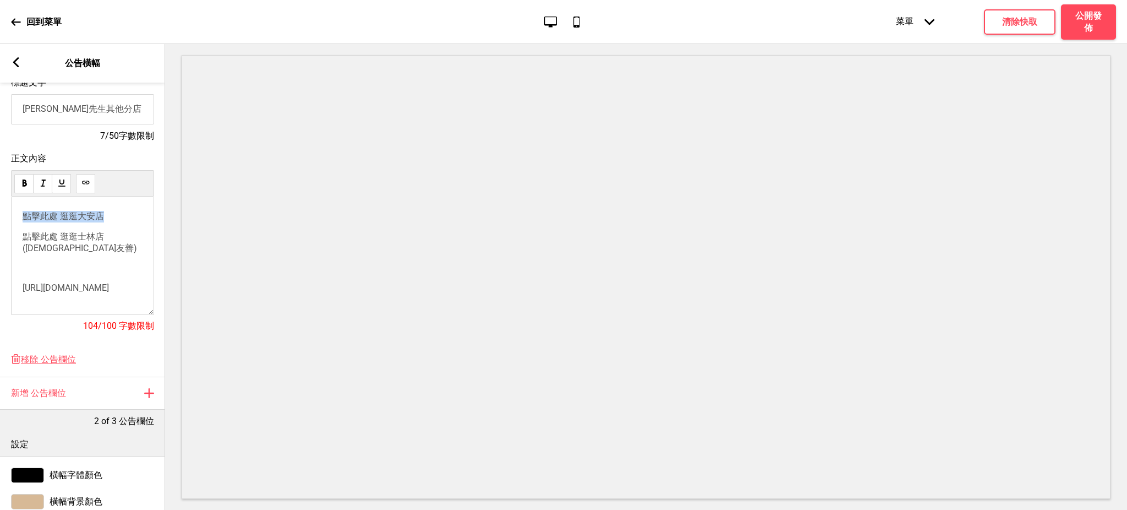  Describe the element at coordinates (48, 359) in the screenshot. I see `span: 移除 公告欄位` at that location.